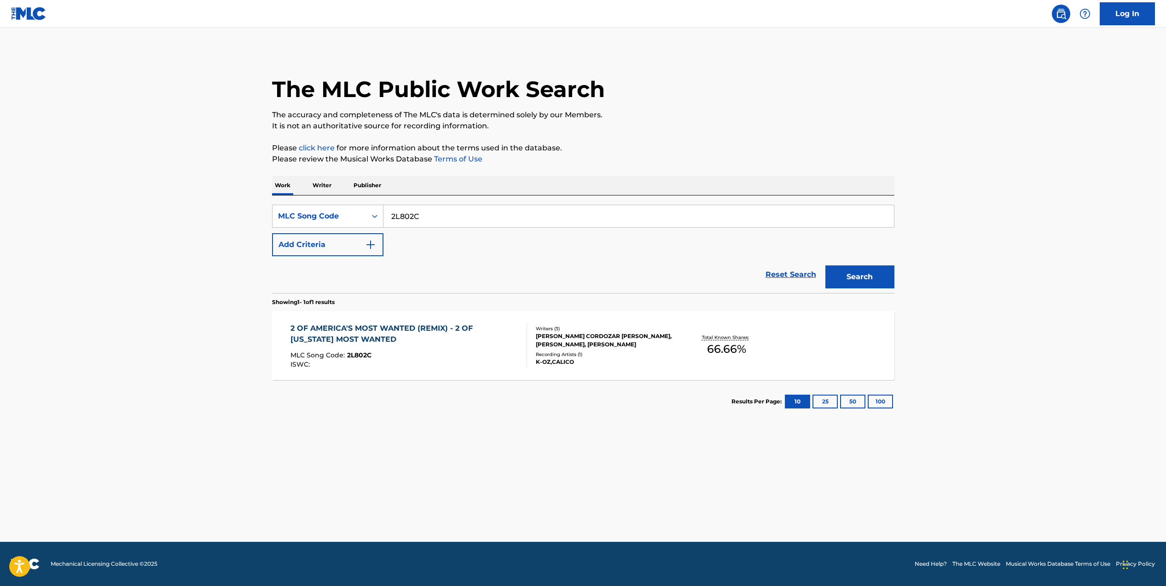  Describe the element at coordinates (583, 126) in the screenshot. I see `p: It is not an authoritative source for recording information.` at that location.